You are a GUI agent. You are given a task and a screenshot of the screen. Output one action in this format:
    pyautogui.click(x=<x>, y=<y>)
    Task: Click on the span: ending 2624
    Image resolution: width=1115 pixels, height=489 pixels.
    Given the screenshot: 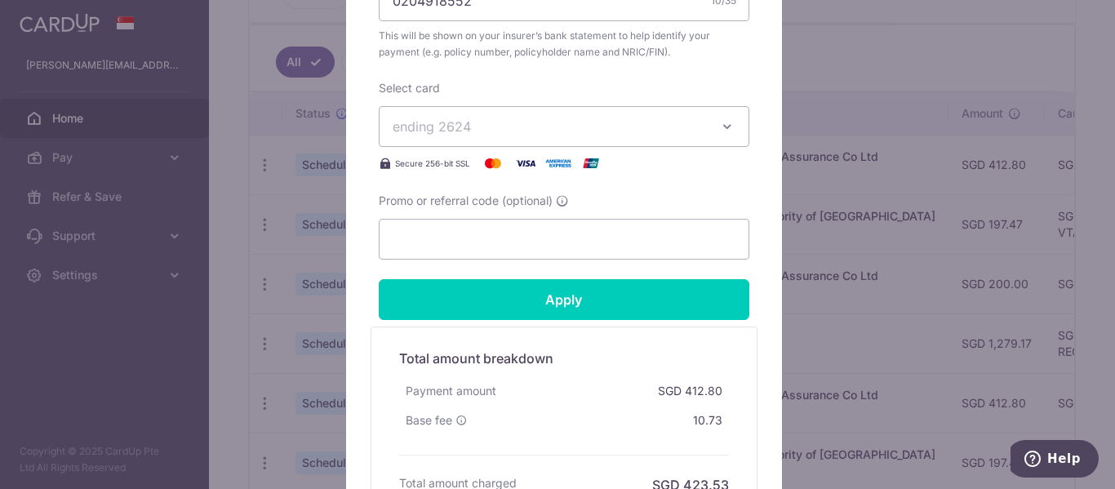 What is the action you would take?
    pyautogui.click(x=432, y=127)
    